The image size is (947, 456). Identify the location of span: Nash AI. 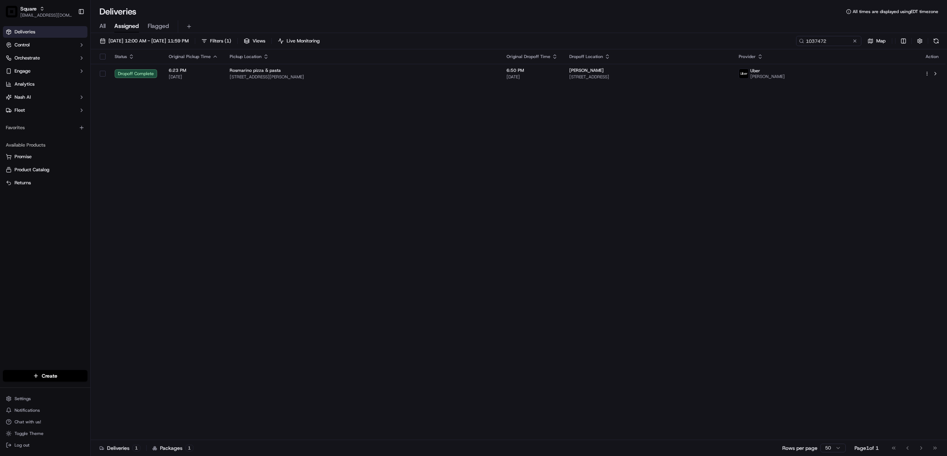
(22, 97).